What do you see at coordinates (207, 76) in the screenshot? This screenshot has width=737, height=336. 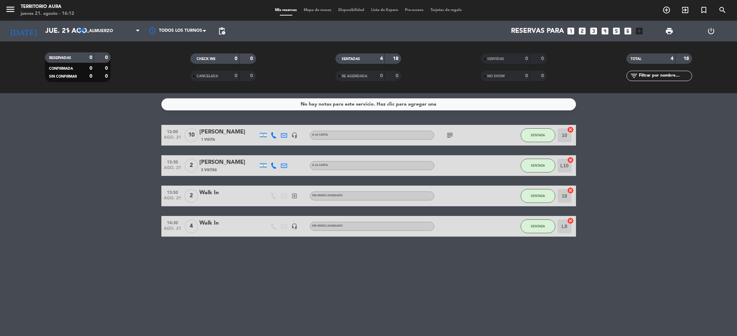 I see `span: CANCELADA` at bounding box center [207, 76].